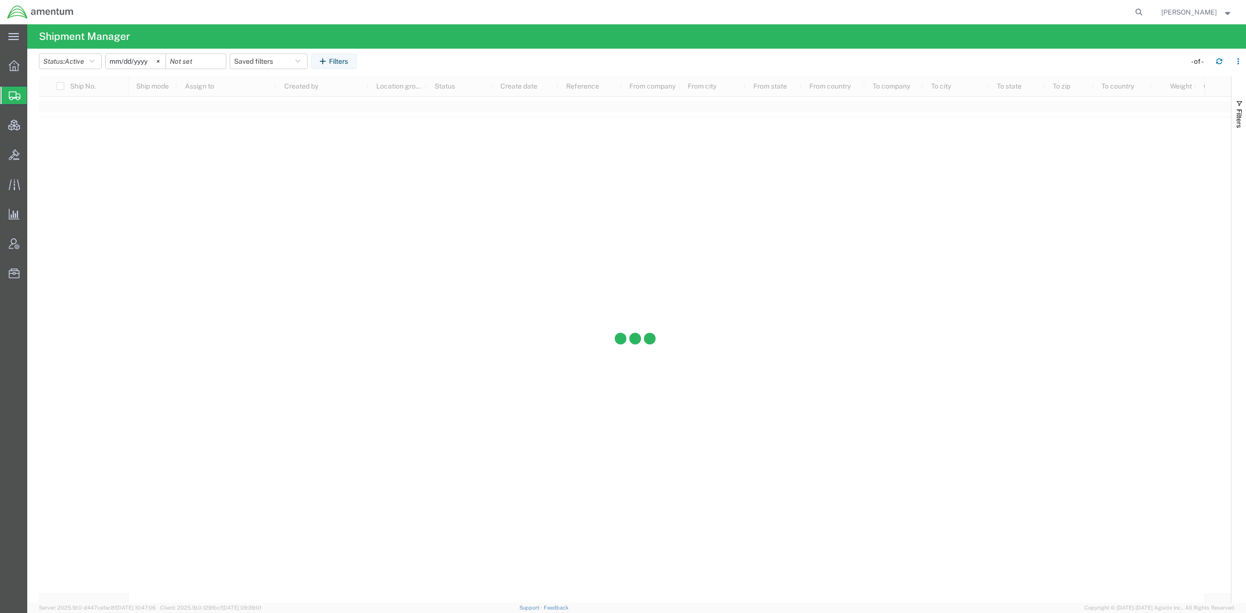 The height and width of the screenshot is (613, 1246). I want to click on h4: Shipment Manager, so click(84, 36).